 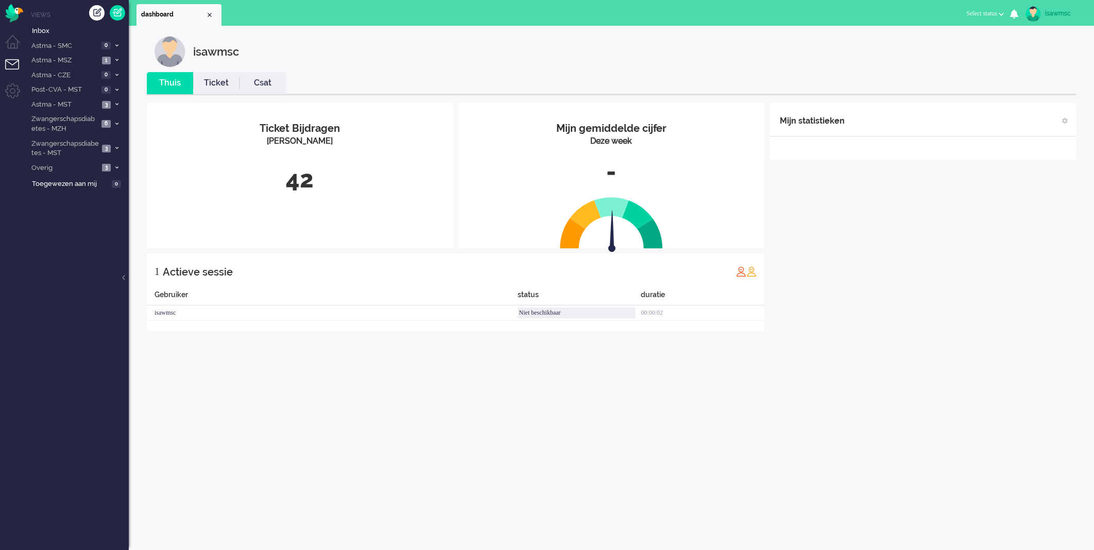 What do you see at coordinates (80, 14) in the screenshot?
I see `li: Views` at bounding box center [80, 14].